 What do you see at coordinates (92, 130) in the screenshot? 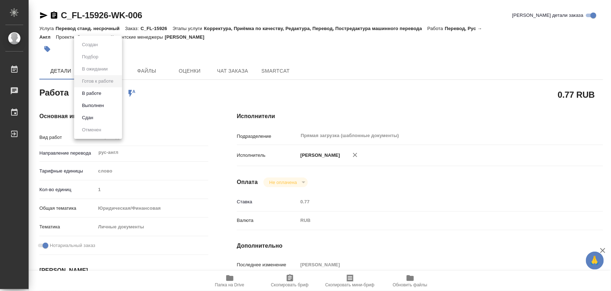
I see `button: Отменен` at bounding box center [92, 130].